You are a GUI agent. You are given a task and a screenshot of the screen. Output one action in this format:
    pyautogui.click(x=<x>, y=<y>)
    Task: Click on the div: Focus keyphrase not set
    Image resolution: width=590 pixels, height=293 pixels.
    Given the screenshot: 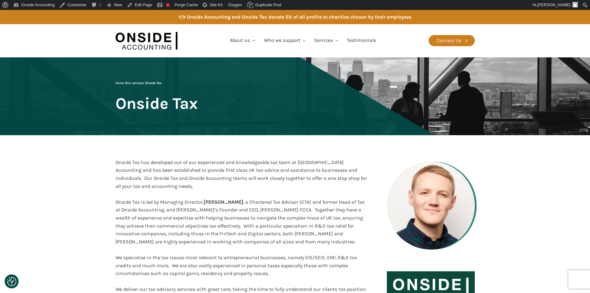 What is the action you would take?
    pyautogui.click(x=168, y=5)
    